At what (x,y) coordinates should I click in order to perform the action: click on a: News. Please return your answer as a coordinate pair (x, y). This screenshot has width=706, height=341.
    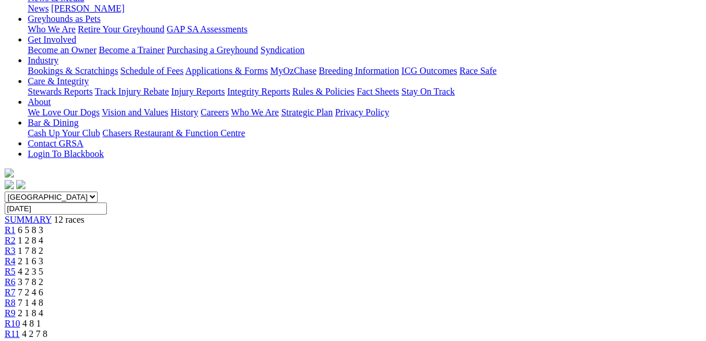
    Looking at the image, I should click on (38, 8).